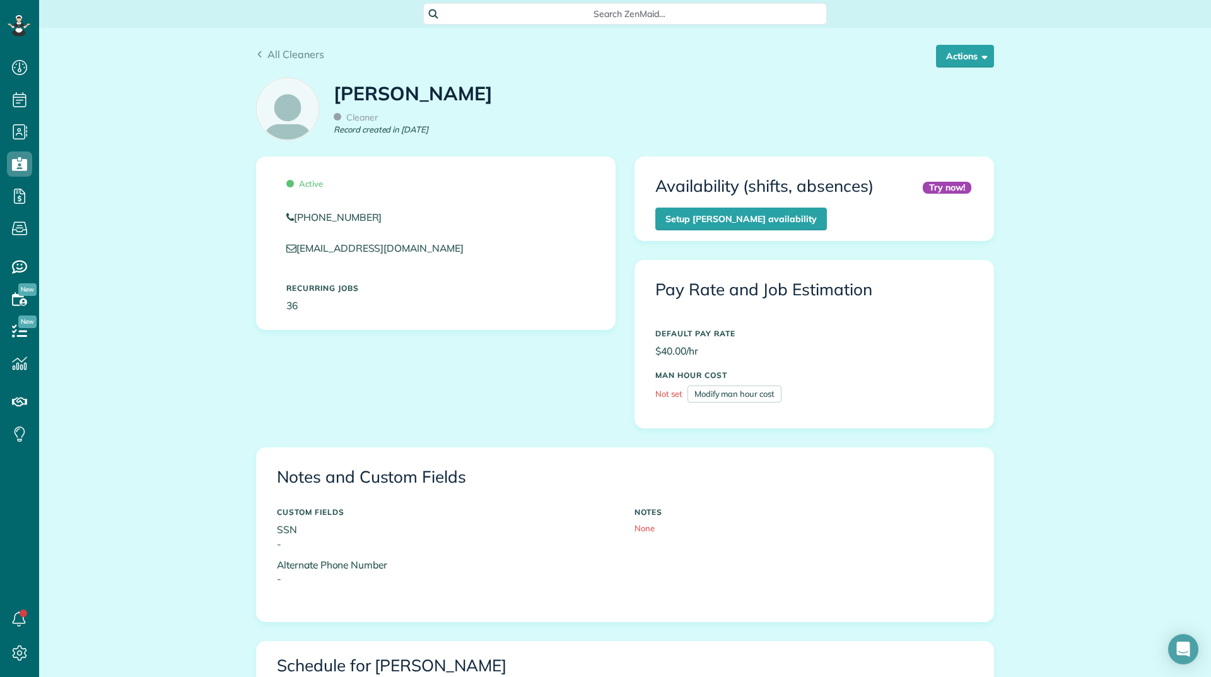 This screenshot has height=677, width=1211. Describe the element at coordinates (625, 477) in the screenshot. I see `h3: Notes and Custom Fields` at that location.